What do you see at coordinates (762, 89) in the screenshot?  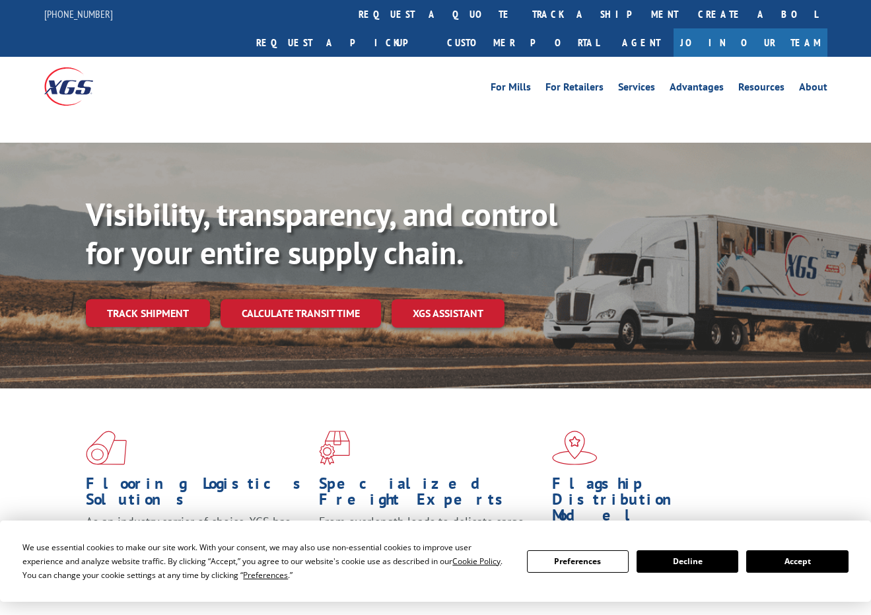 I see `a: Resources` at bounding box center [762, 89].